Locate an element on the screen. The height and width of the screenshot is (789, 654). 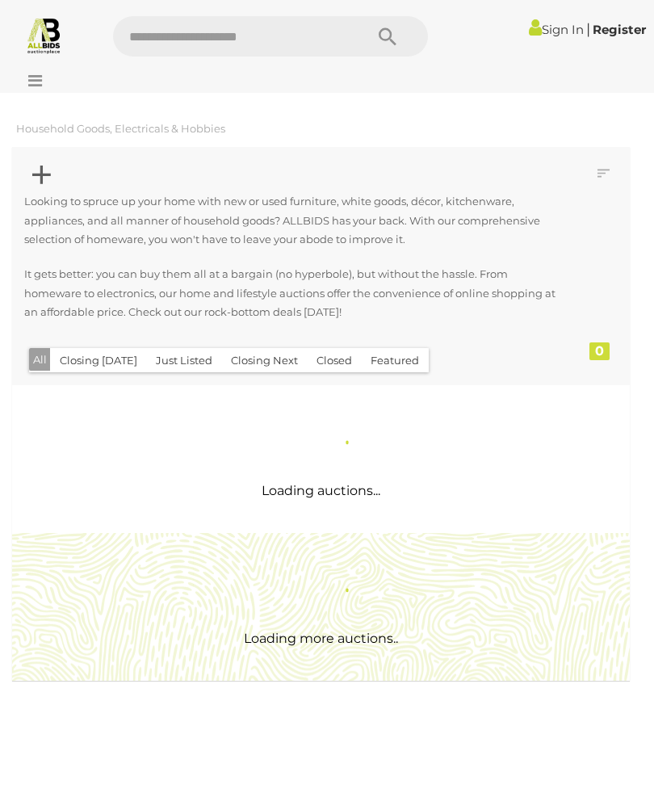
span: Loading more auctions.. is located at coordinates (321, 638).